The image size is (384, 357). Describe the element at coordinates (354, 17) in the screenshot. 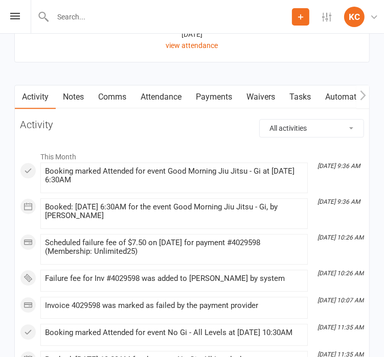

I see `div: KC` at that location.